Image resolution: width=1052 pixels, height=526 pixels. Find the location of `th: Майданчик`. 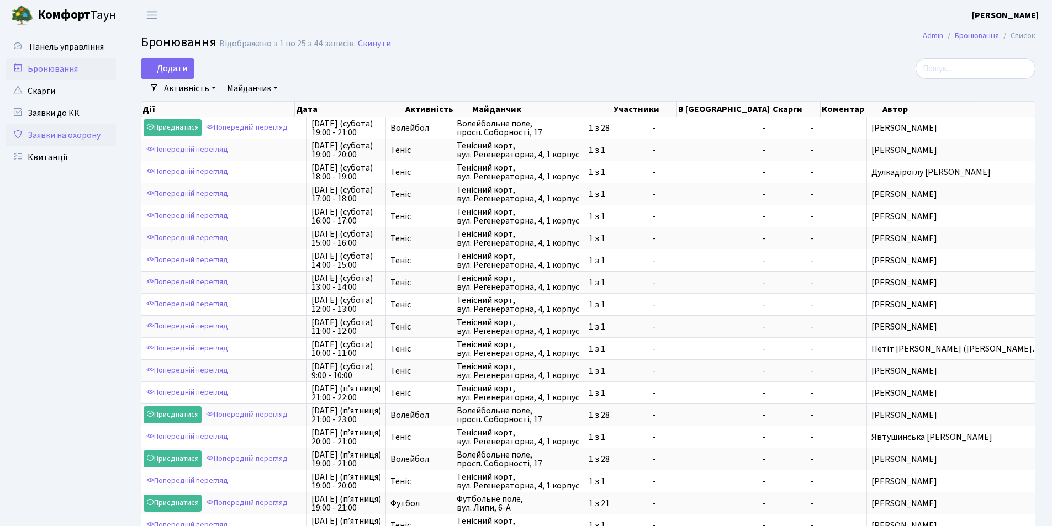

th: Майданчик is located at coordinates (542, 109).